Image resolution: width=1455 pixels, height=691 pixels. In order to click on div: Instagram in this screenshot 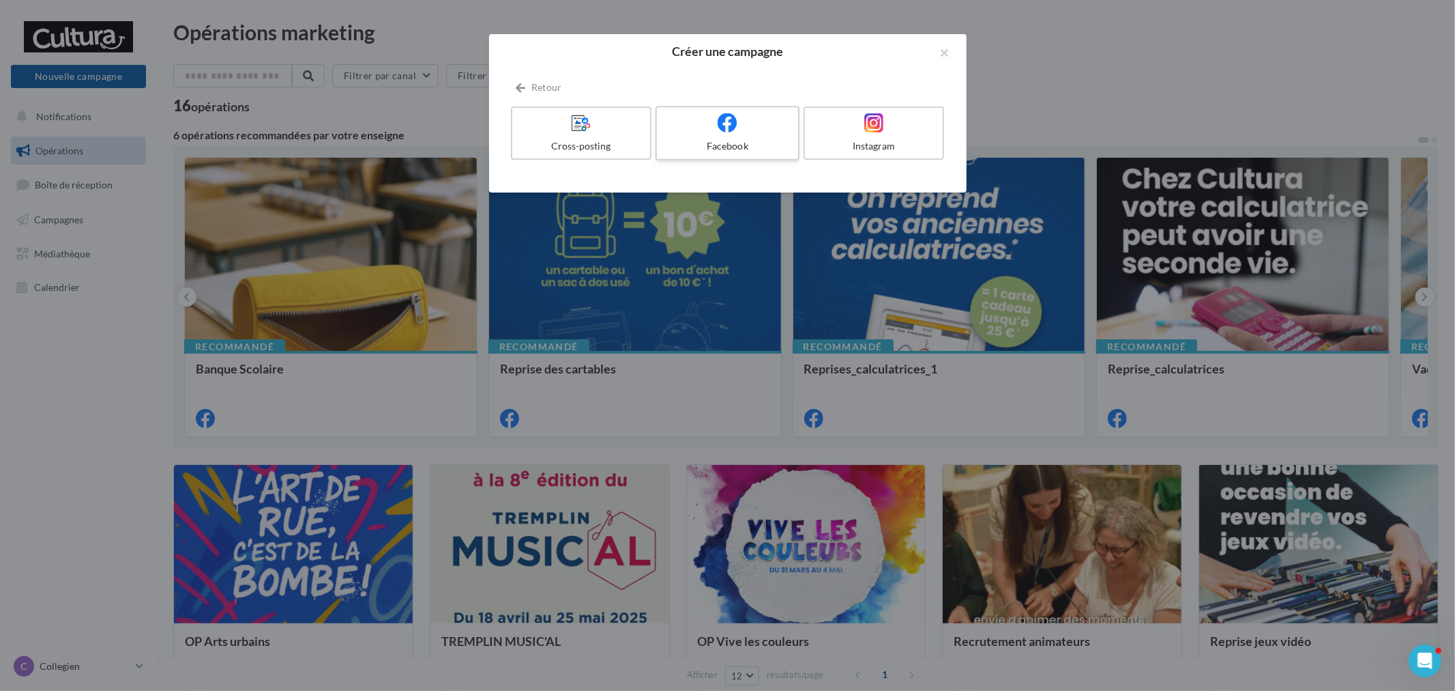, I will do `click(874, 146)`.